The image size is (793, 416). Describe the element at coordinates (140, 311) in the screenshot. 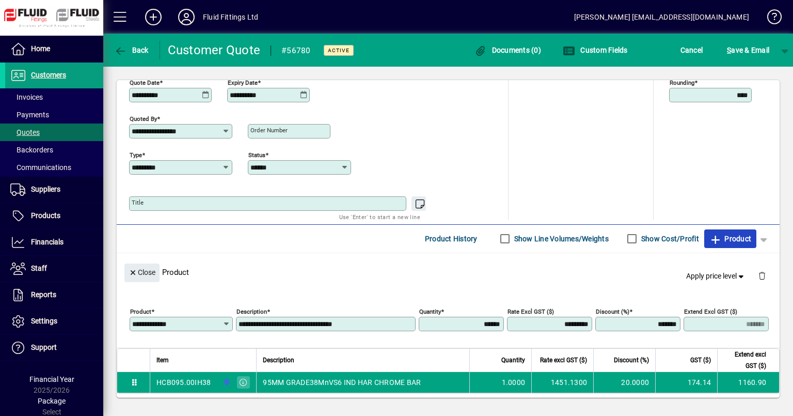

I see `mat-label: Product` at that location.